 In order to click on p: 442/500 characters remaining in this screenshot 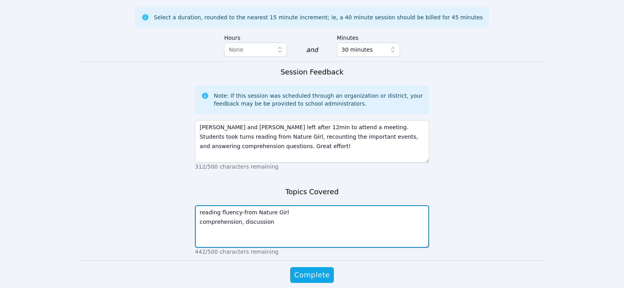, I will do `click(312, 252)`.